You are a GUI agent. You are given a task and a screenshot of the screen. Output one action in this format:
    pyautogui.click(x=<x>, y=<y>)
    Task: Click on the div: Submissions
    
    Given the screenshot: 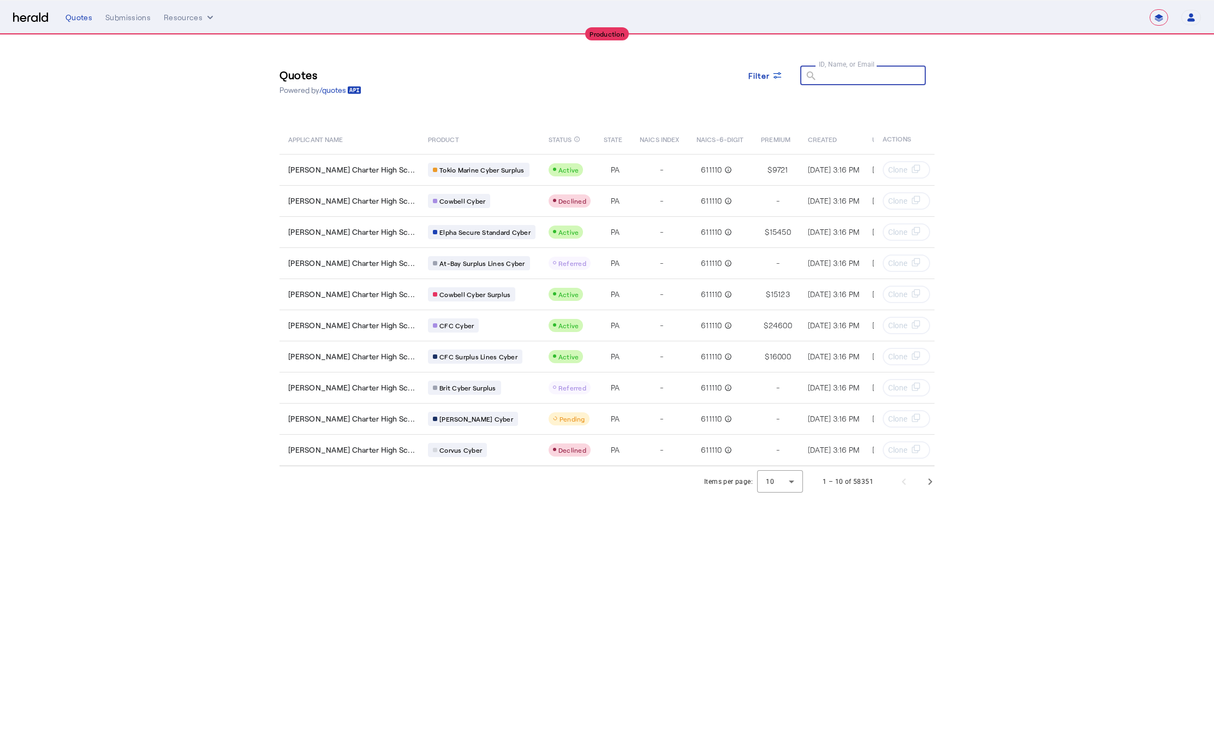 What is the action you would take?
    pyautogui.click(x=128, y=17)
    